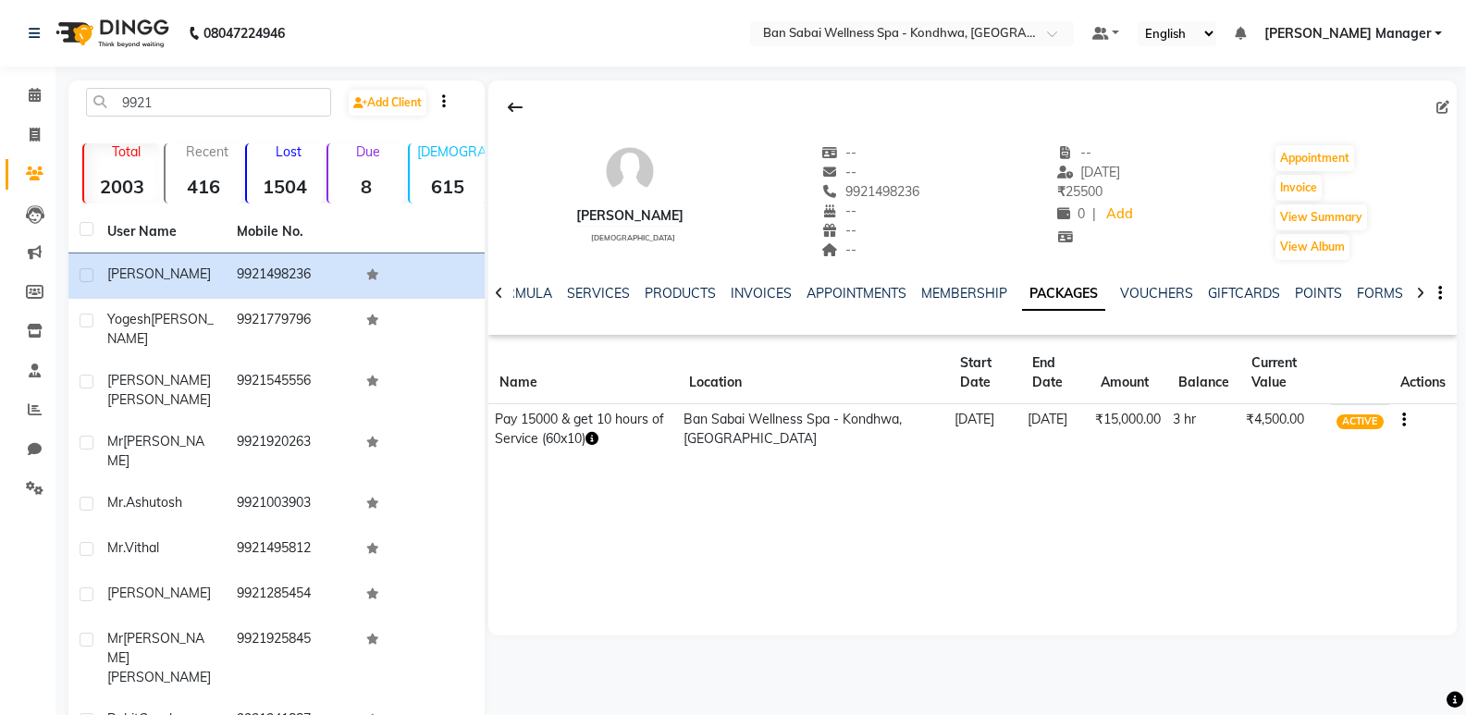 This screenshot has width=1466, height=715. What do you see at coordinates (142, 548) in the screenshot?
I see `span: Vithal` at bounding box center [142, 548].